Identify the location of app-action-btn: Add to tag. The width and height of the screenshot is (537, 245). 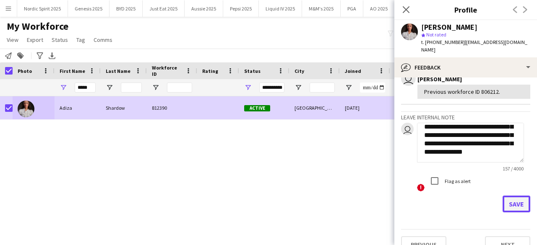
(21, 56).